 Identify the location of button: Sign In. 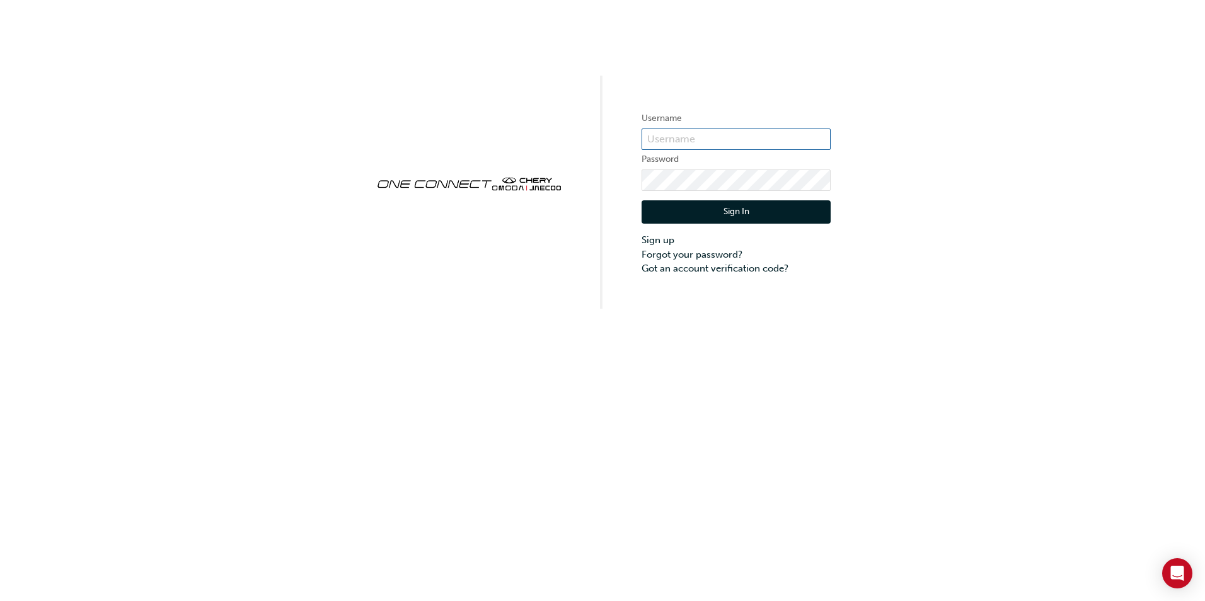
(736, 212).